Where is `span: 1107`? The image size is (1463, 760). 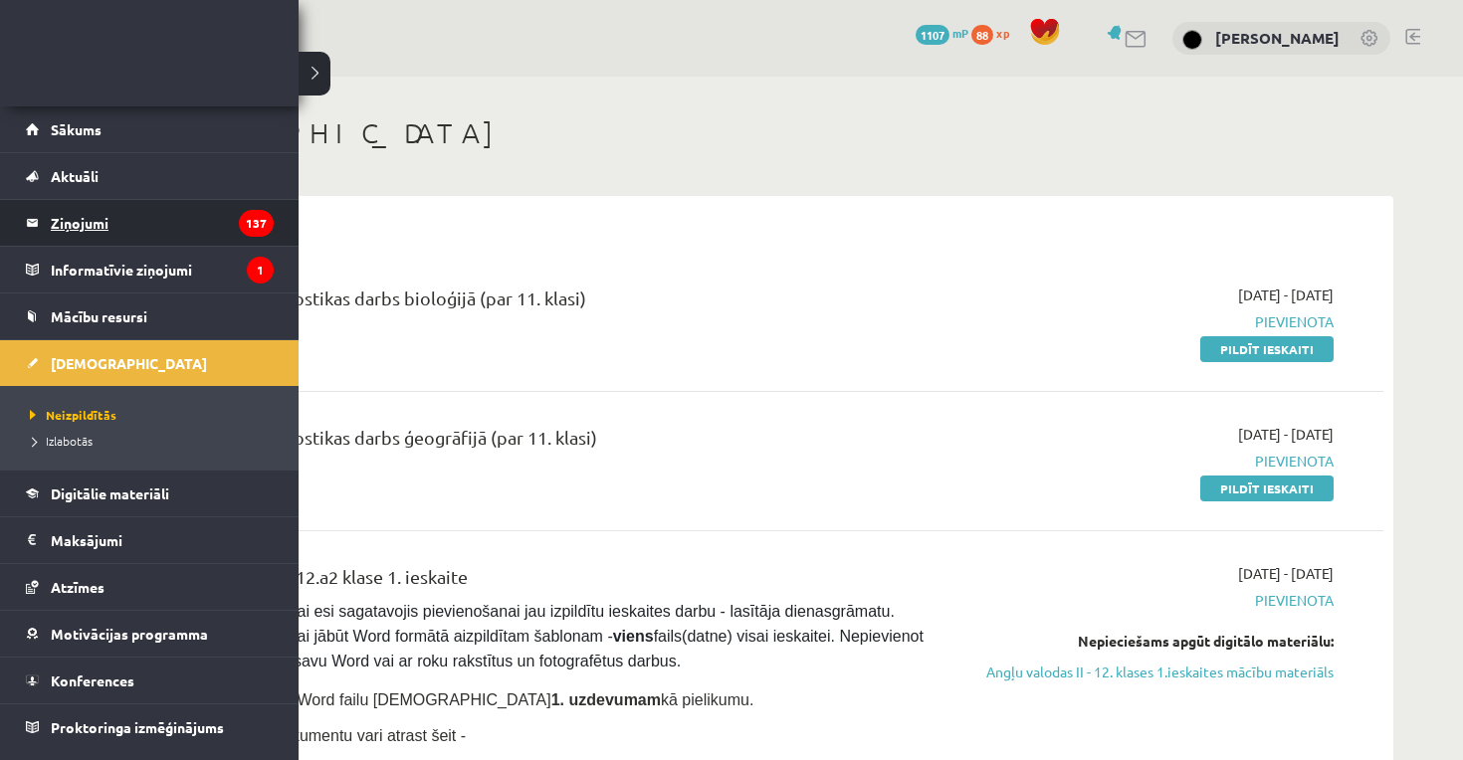 span: 1107 is located at coordinates (932, 35).